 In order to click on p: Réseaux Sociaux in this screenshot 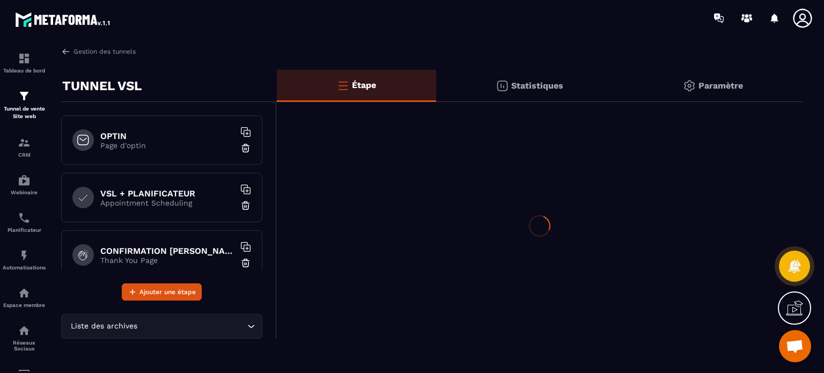, I will do `click(24, 346)`.